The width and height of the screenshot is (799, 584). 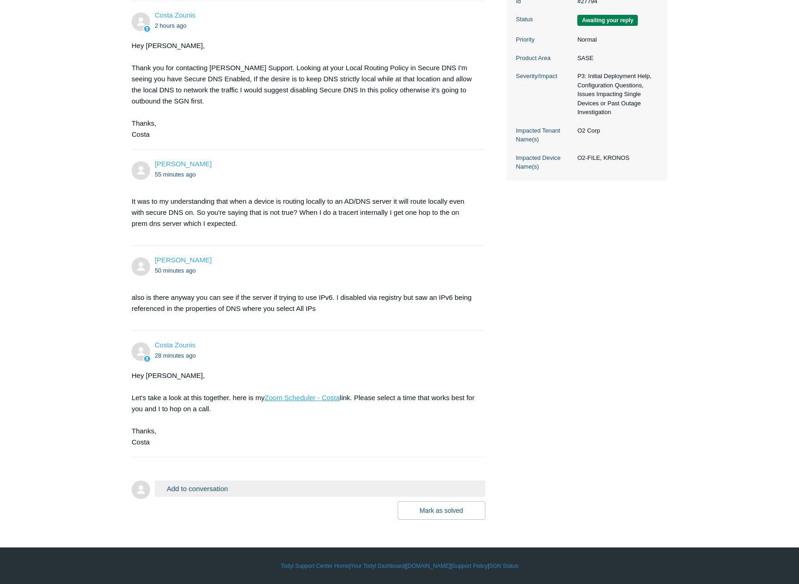 What do you see at coordinates (320, 488) in the screenshot?
I see `button: Add to conversation` at bounding box center [320, 488].